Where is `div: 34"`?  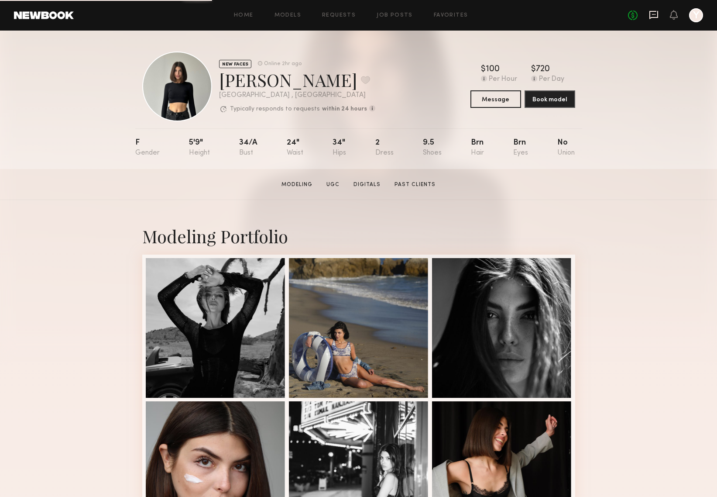
div: 34" is located at coordinates (339, 148).